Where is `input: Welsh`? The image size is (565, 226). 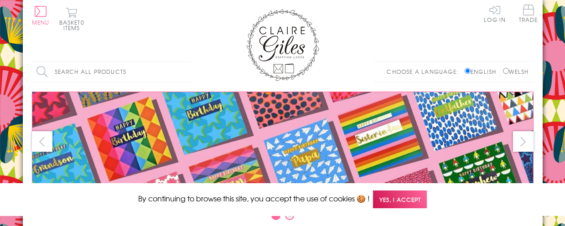 input: Welsh is located at coordinates (506, 71).